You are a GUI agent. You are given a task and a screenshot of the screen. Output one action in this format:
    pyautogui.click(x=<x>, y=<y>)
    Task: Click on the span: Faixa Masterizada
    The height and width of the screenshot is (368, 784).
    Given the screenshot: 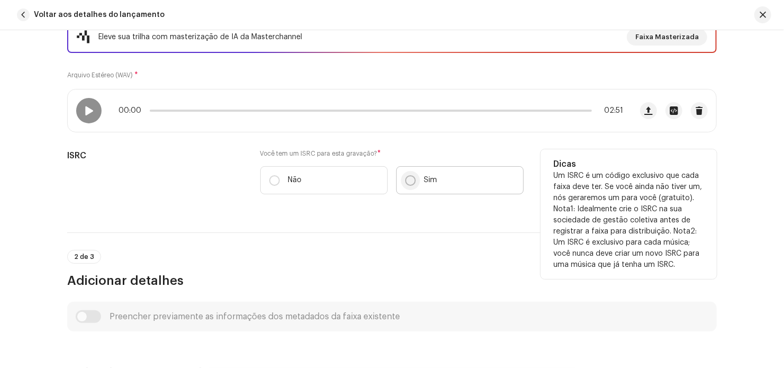 What is the action you would take?
    pyautogui.click(x=667, y=37)
    